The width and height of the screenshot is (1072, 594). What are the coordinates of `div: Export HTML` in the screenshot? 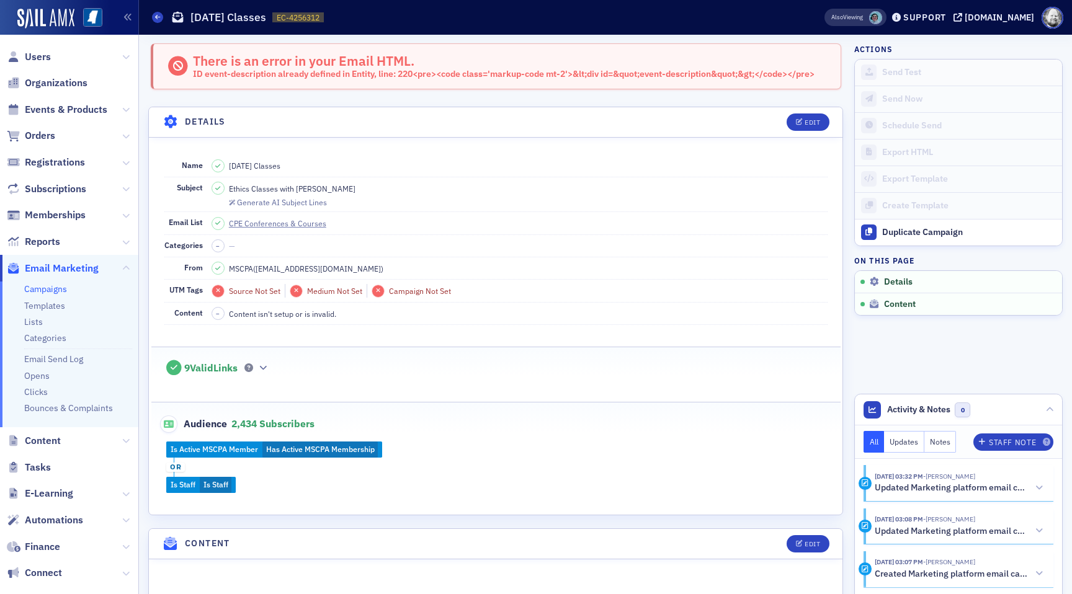 It's located at (969, 153).